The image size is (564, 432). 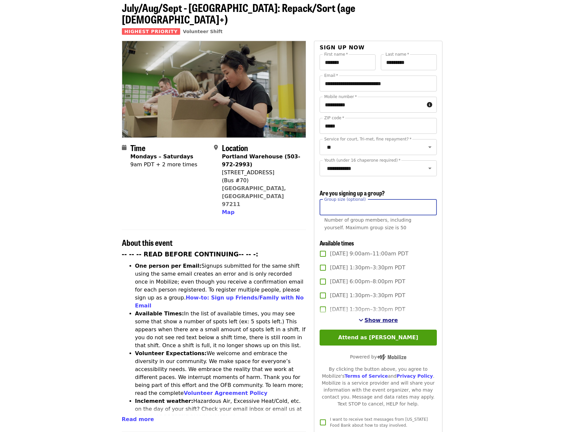 What do you see at coordinates (381, 320) in the screenshot?
I see `span: Show more` at bounding box center [381, 320].